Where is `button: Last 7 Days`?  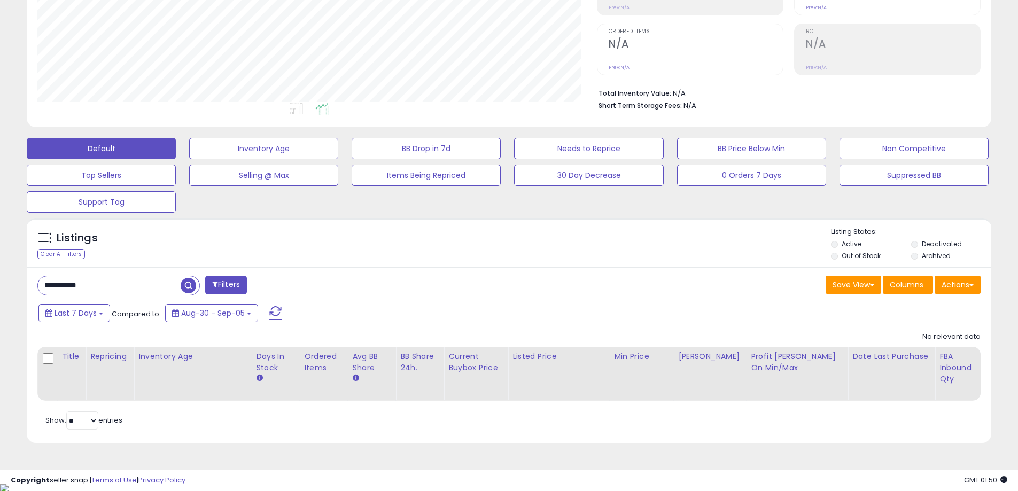
button: Last 7 Days is located at coordinates (74, 313).